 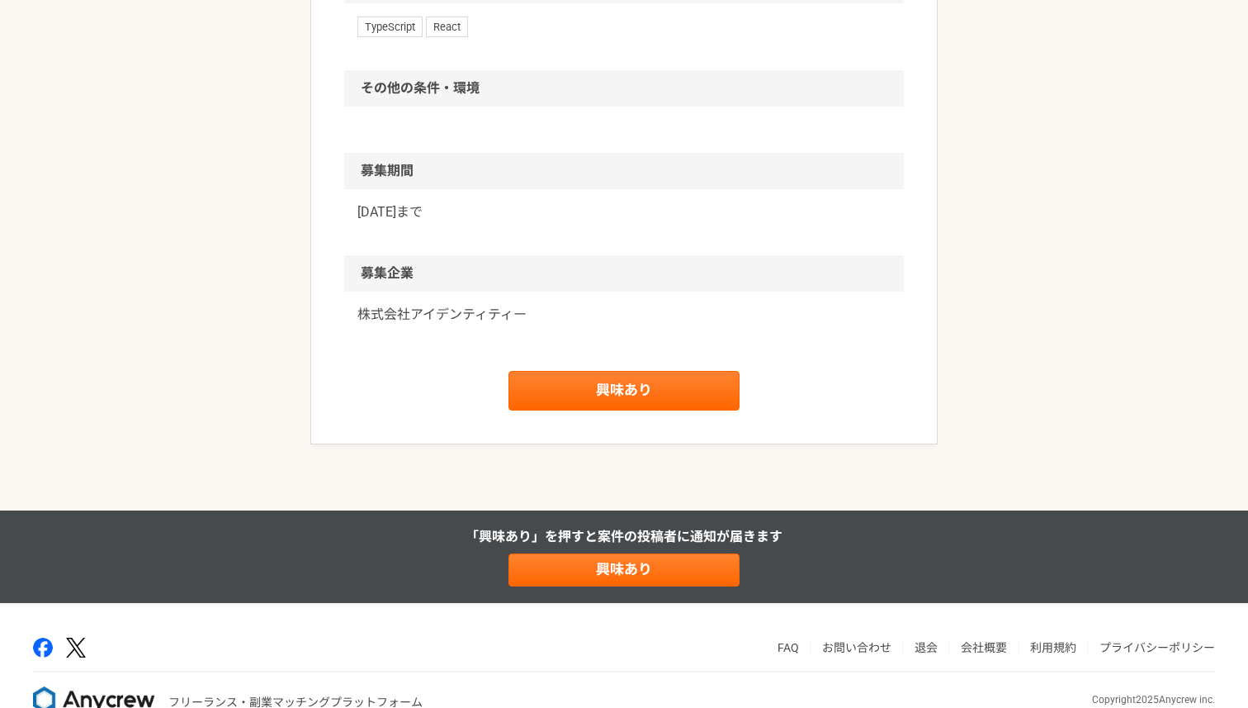 What do you see at coordinates (624, 315) in the screenshot?
I see `a: 株式会社アイデンティティー` at bounding box center [624, 315].